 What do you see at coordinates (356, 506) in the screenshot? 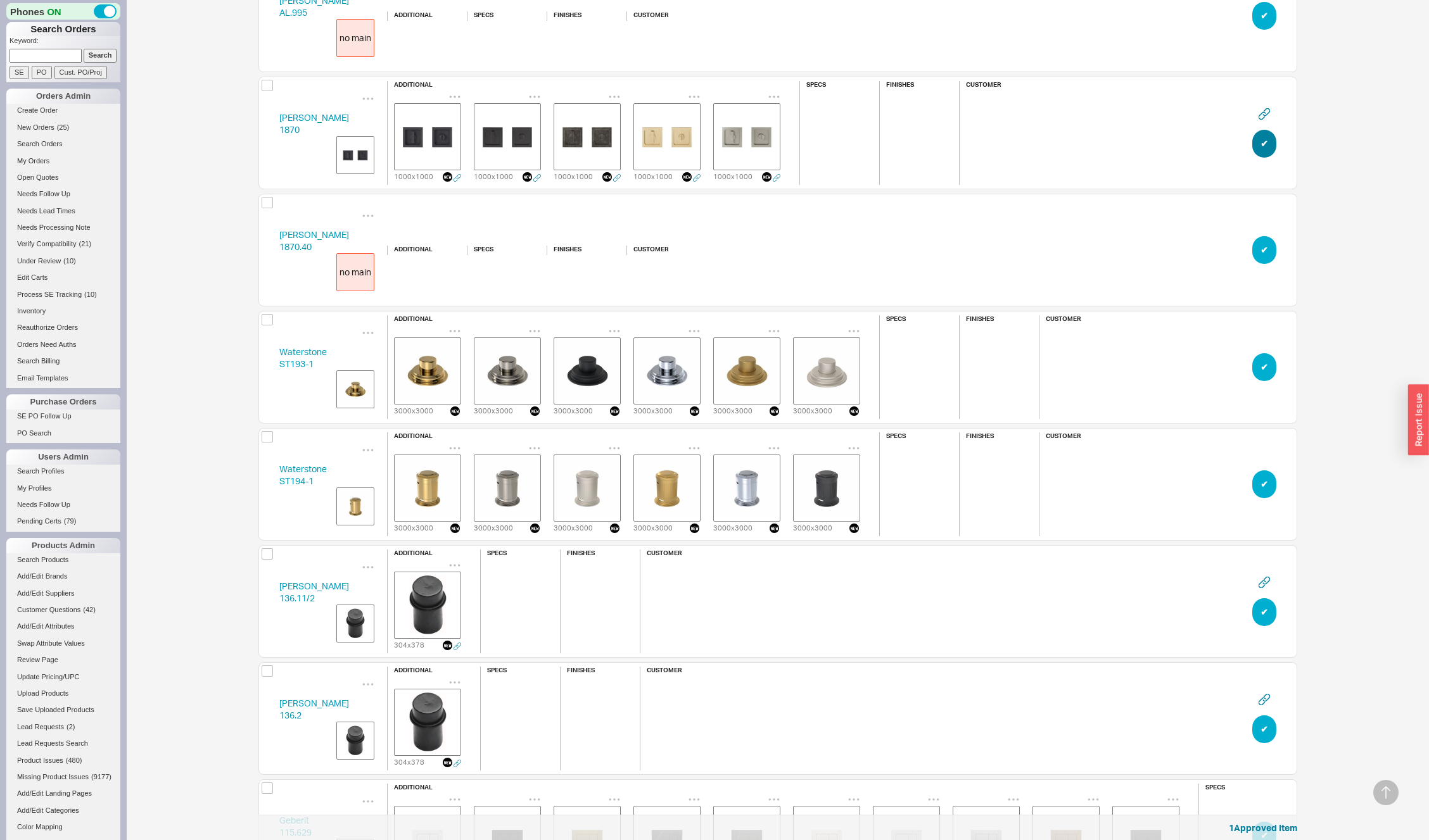
I see `img: ST194-1-UPB-rev03_d3jpf5` at bounding box center [356, 506].